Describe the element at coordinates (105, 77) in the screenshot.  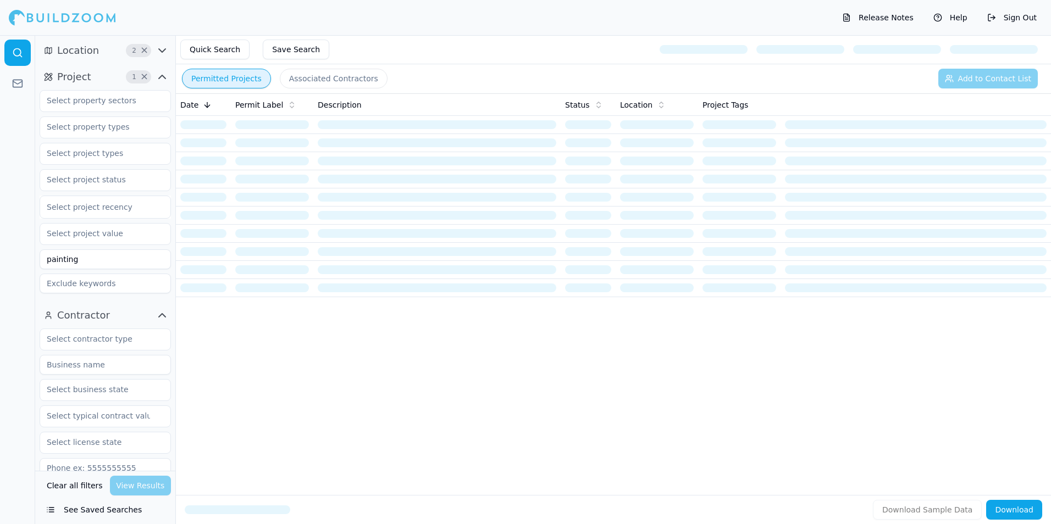
I see `button: Project1Clear Project filters` at that location.